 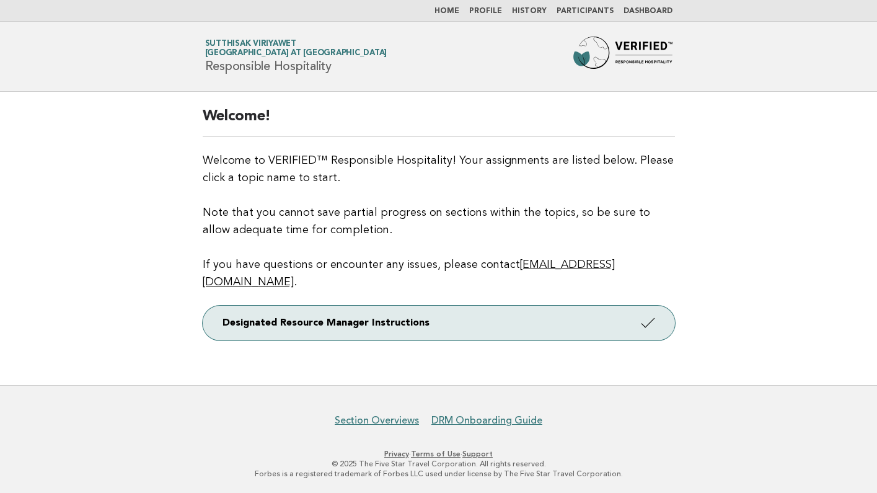 I want to click on a: Profile, so click(x=485, y=11).